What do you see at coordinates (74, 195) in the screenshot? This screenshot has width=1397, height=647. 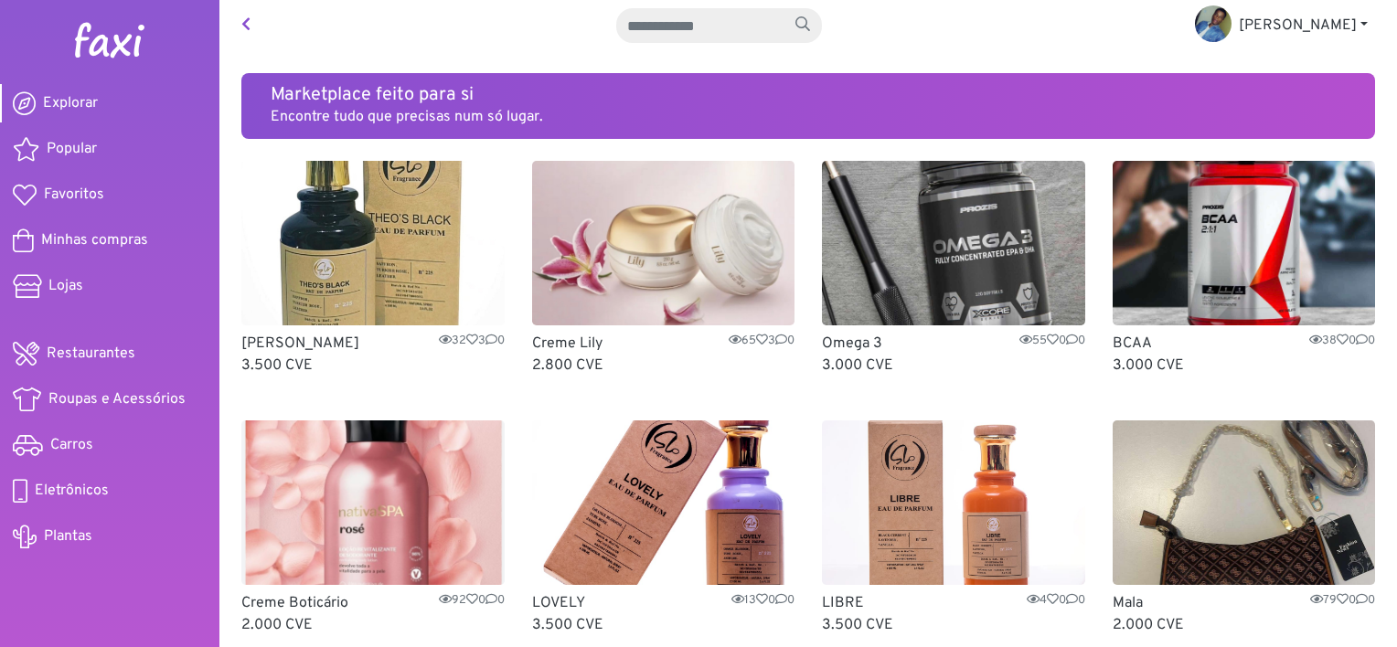 I see `span: Favoritos` at bounding box center [74, 195].